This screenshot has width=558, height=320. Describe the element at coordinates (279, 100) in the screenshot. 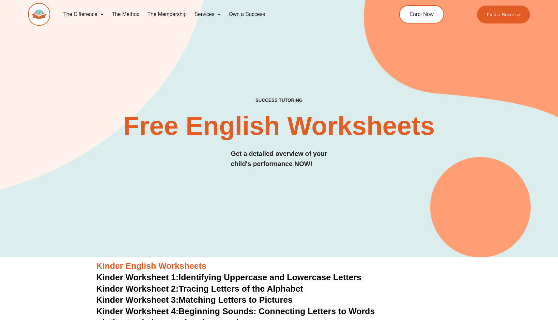

I see `h4: SUCCESS TUTORING​` at that location.